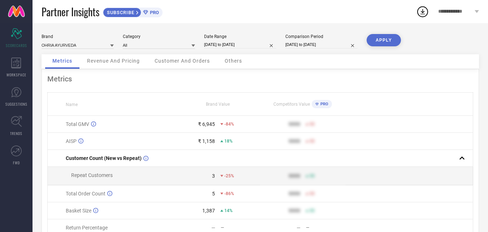 The width and height of the screenshot is (488, 232). What do you see at coordinates (77, 124) in the screenshot?
I see `span: Total GMV` at bounding box center [77, 124].